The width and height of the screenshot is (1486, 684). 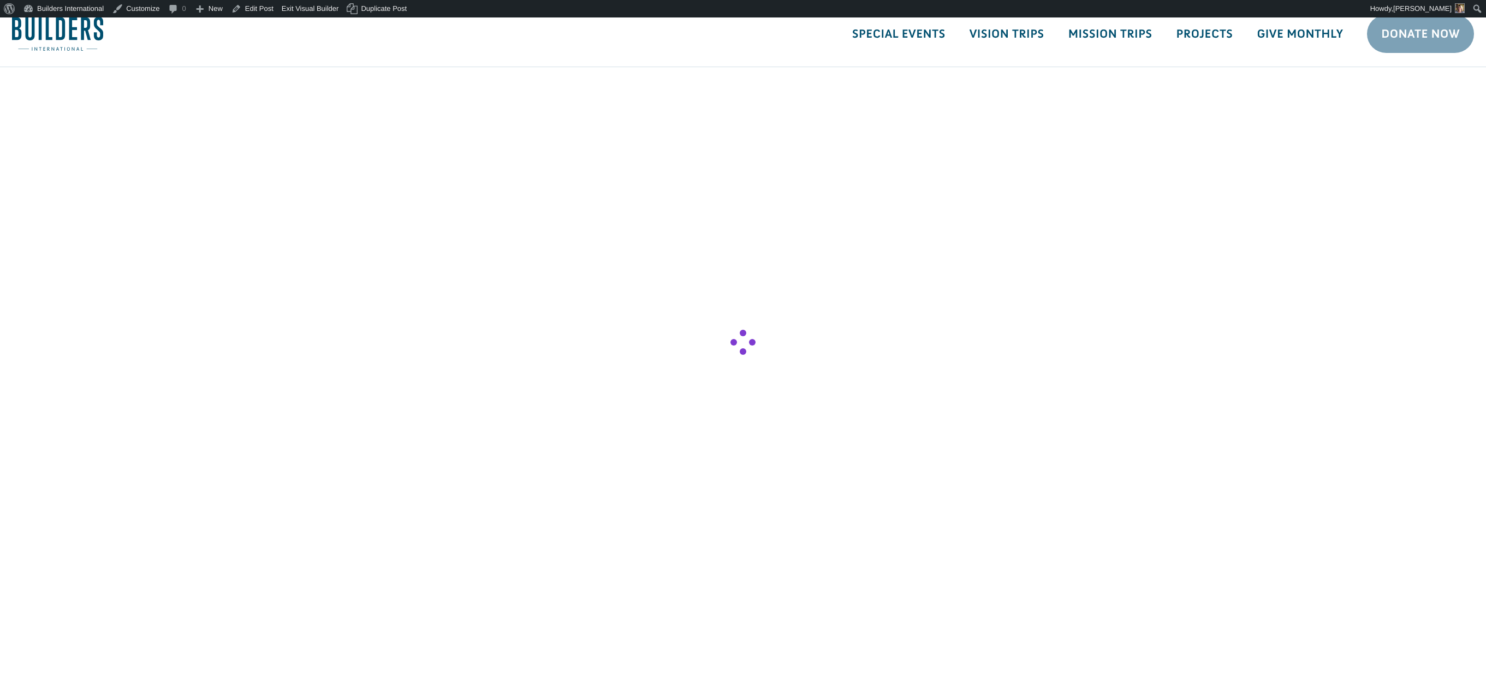 What do you see at coordinates (1006, 34) in the screenshot?
I see `a: Vision Trips` at bounding box center [1006, 34].